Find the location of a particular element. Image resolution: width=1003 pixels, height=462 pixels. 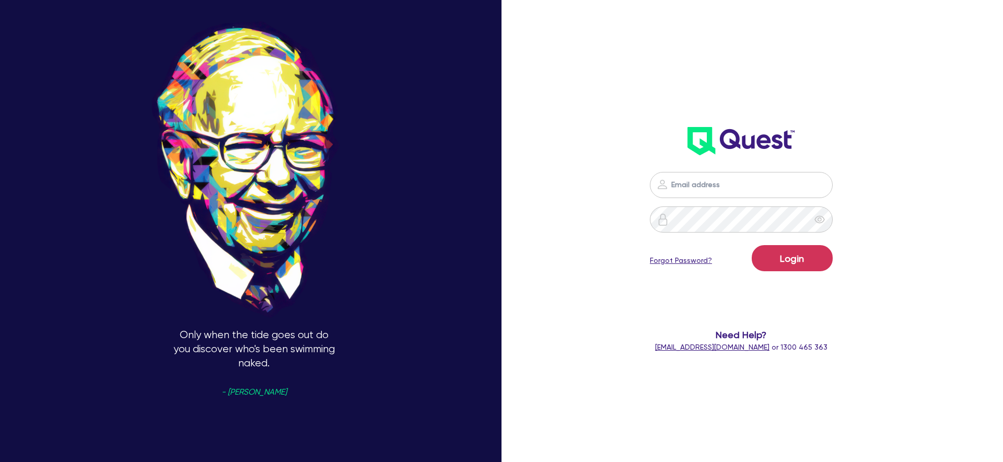

span: or 1300 465 363 is located at coordinates (741, 347).